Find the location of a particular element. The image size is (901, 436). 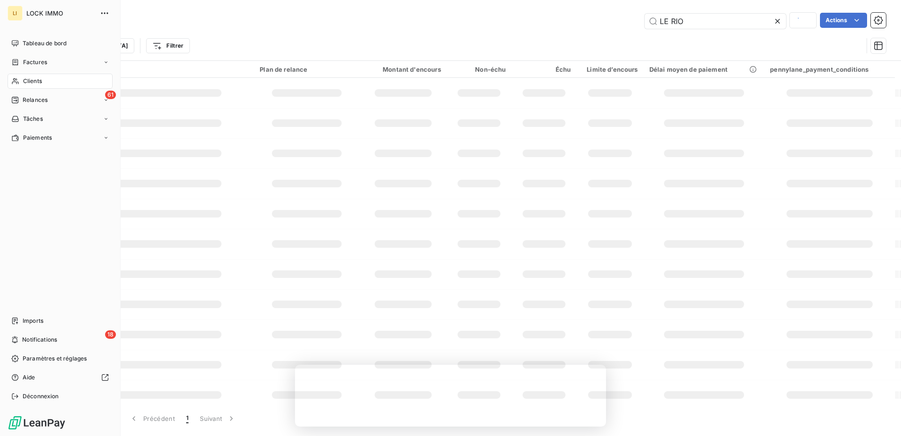

button: Suivant is located at coordinates (218, 418).